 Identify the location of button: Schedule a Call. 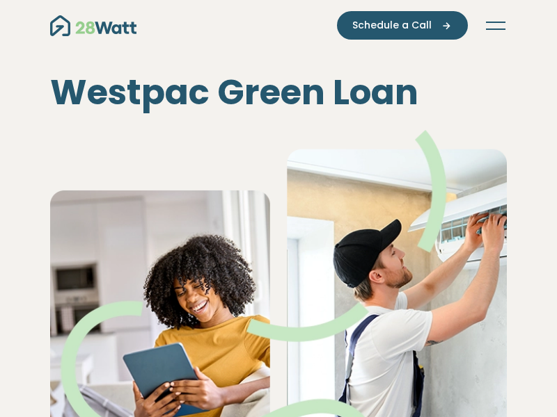
(402, 25).